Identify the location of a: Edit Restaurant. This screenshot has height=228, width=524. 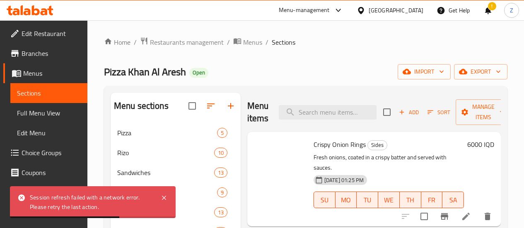
(45, 34).